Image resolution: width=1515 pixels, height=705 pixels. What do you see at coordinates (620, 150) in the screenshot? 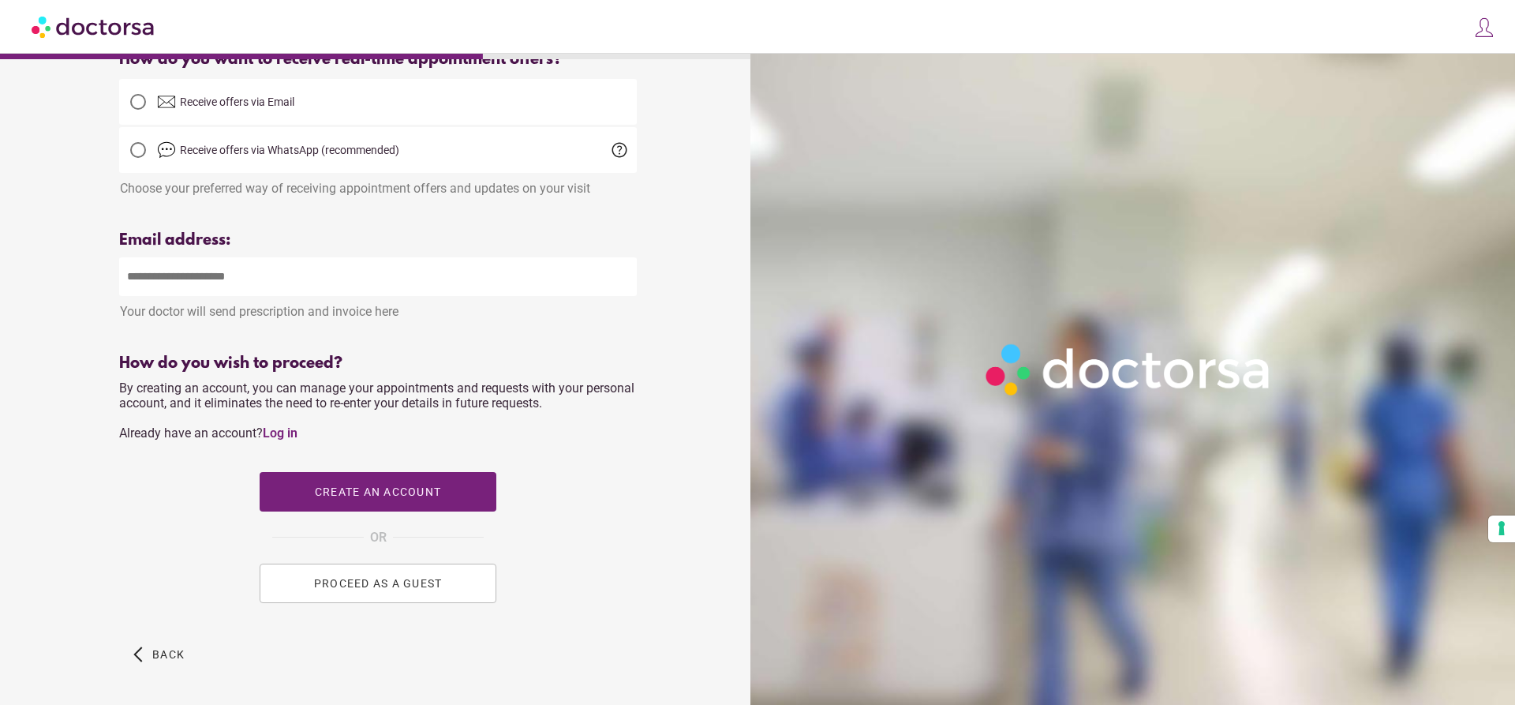
I see `span: help` at bounding box center [620, 150].